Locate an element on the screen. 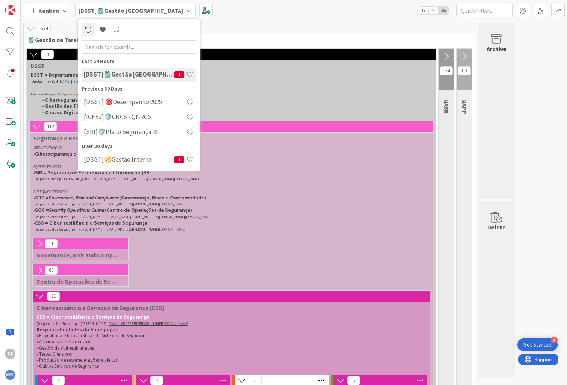  em: Áreas de Atuação do Departamento: is located at coordinates (57, 94).